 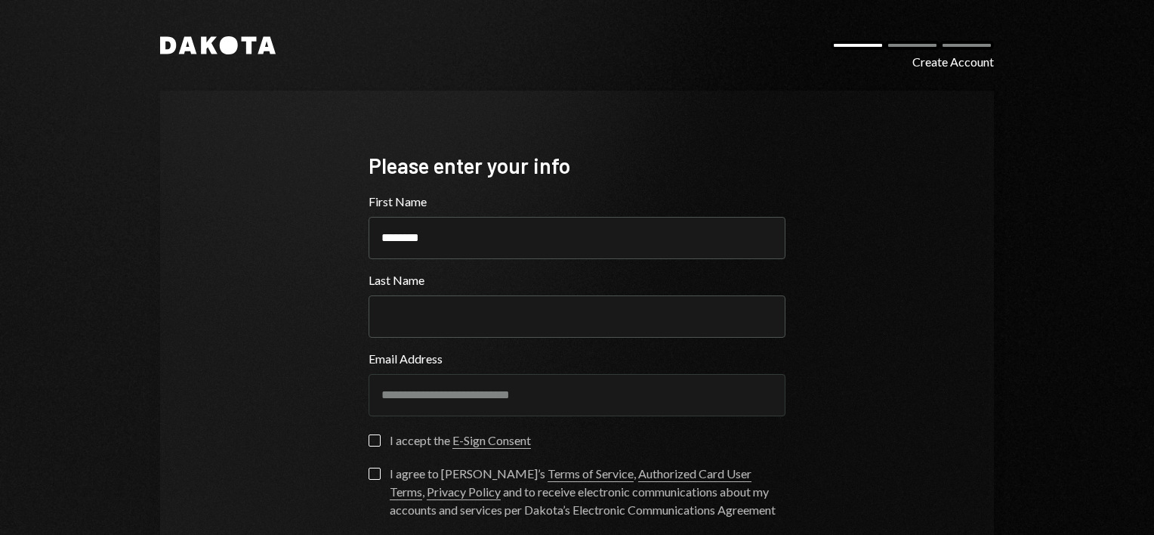 I want to click on a: E-Sign Consent, so click(x=492, y=440).